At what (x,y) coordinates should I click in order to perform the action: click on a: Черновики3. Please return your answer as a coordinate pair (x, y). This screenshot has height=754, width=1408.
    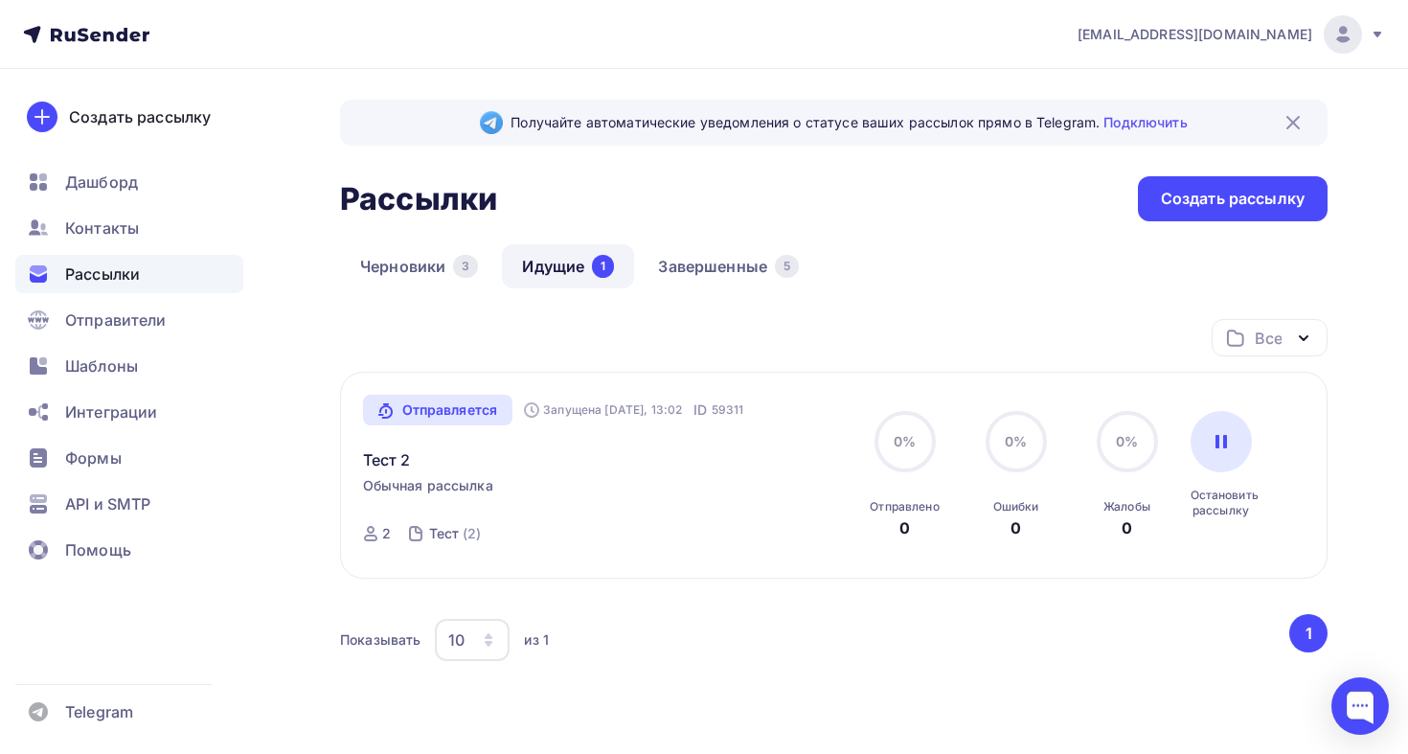
    Looking at the image, I should click on (418, 266).